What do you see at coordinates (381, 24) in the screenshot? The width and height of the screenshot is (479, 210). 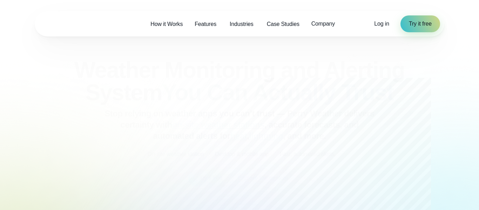 I see `a: Log in` at bounding box center [381, 24].